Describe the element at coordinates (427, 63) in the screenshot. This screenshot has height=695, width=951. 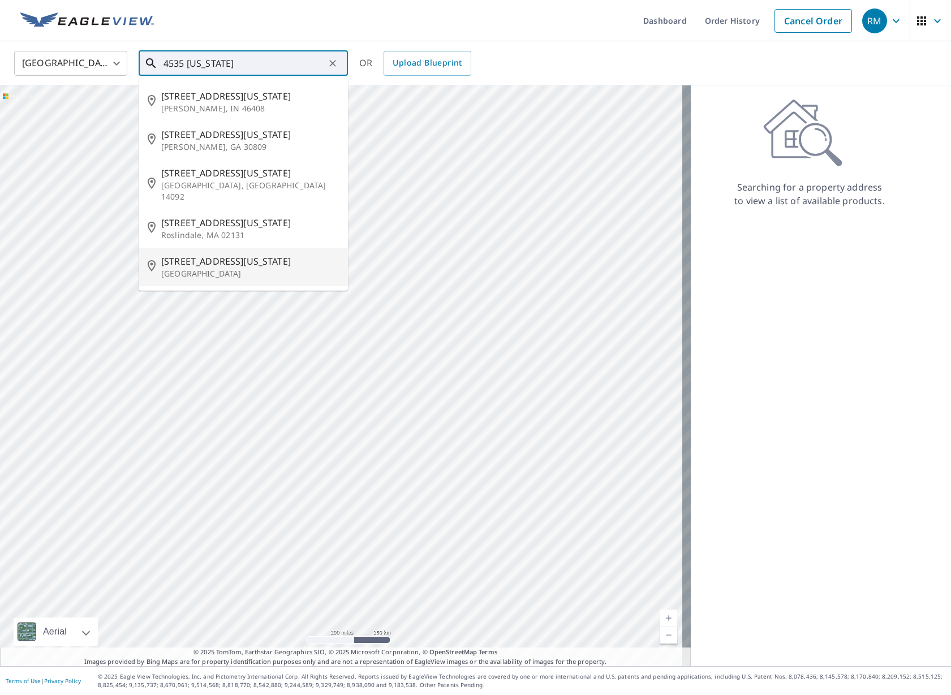
I see `span: Upload Blueprint` at that location.